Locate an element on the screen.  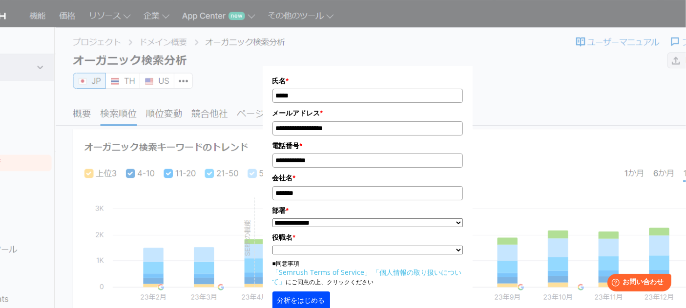
label: 役職名 is located at coordinates (368, 238).